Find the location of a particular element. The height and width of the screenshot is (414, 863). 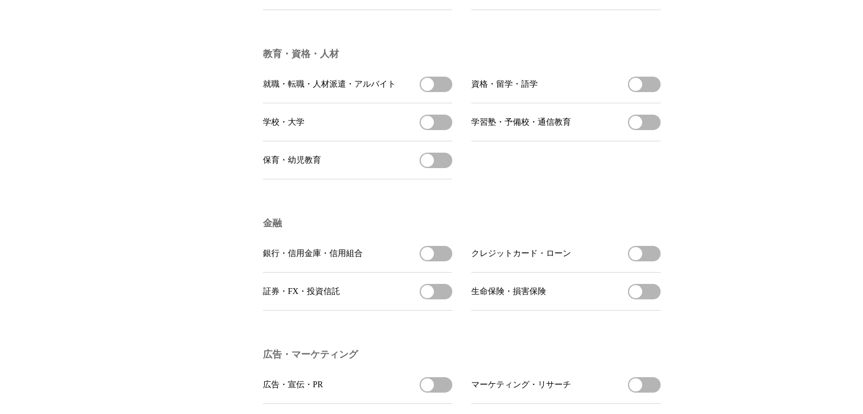

span: 生命保険・損害保険 is located at coordinates (509, 292).